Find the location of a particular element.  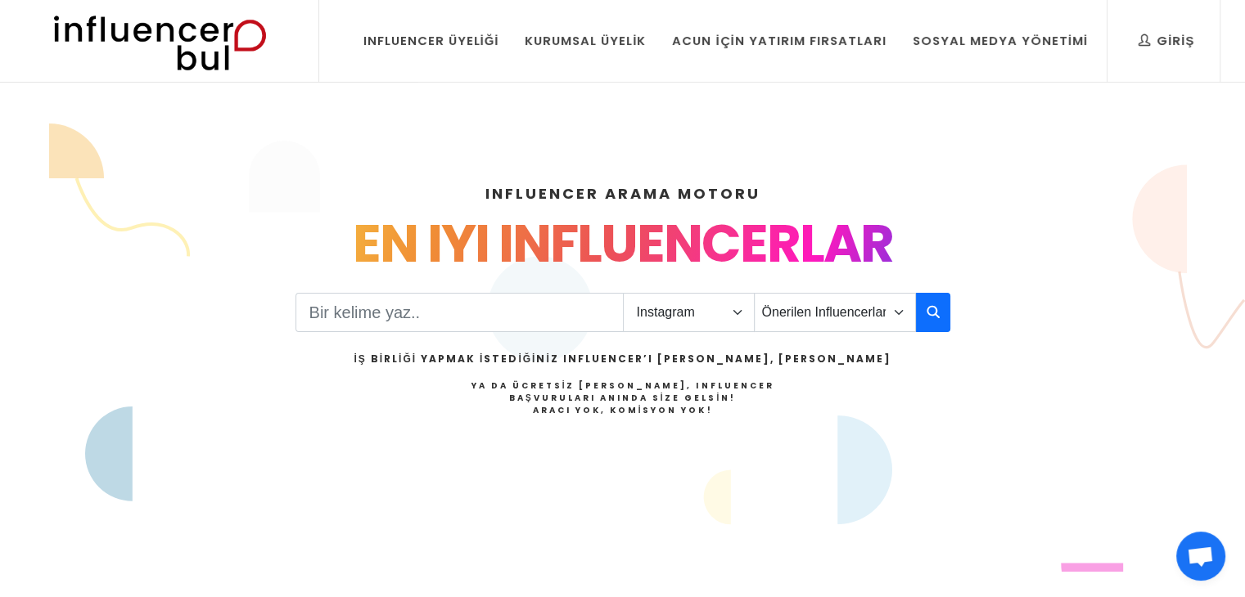

div: EN IYI INFLUENCERLAR is located at coordinates (623, 244).